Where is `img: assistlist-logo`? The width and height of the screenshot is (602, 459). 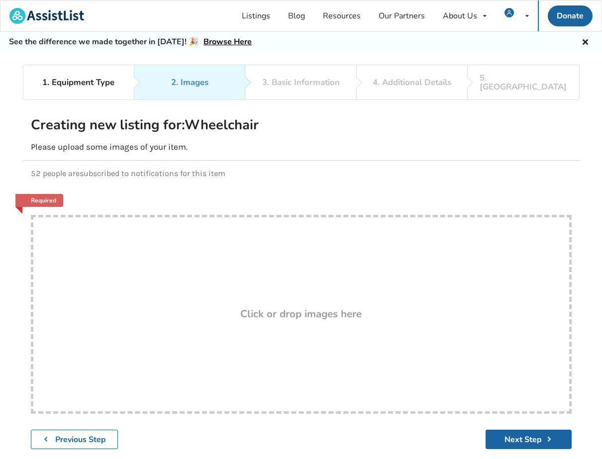
img: assistlist-logo is located at coordinates (47, 16).